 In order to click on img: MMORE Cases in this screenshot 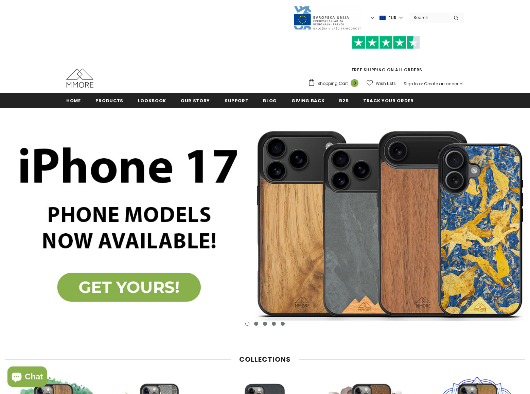, I will do `click(80, 78)`.